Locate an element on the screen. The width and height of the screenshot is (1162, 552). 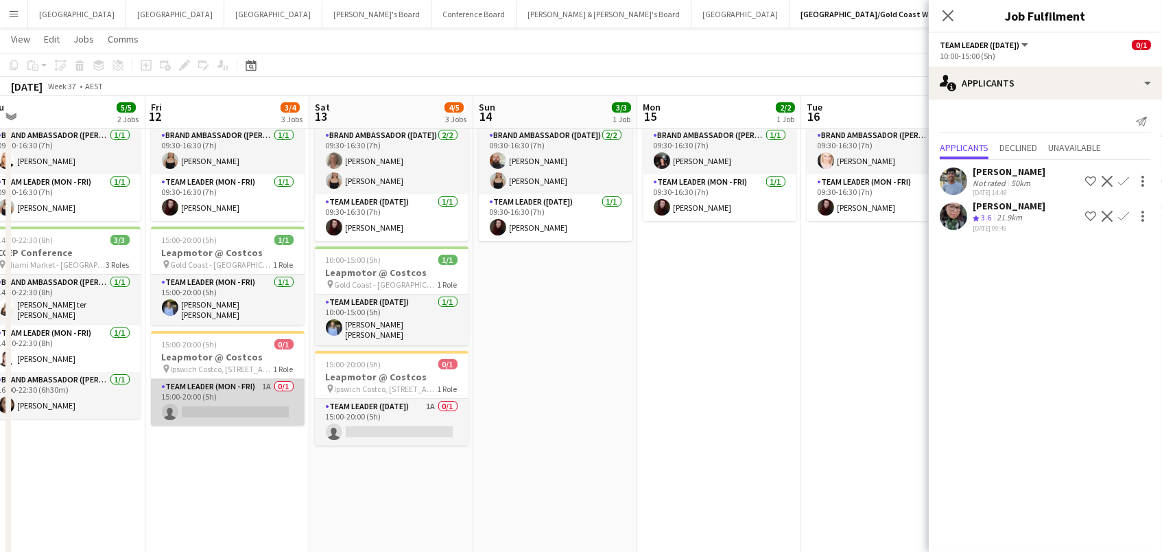
div: AEST is located at coordinates (94, 86).